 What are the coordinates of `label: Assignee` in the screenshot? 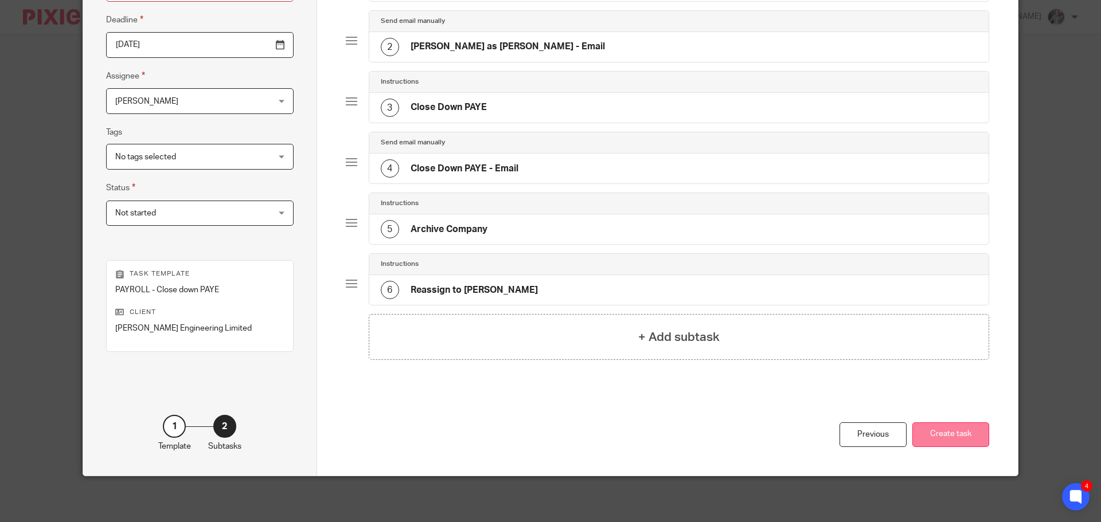 It's located at (126, 76).